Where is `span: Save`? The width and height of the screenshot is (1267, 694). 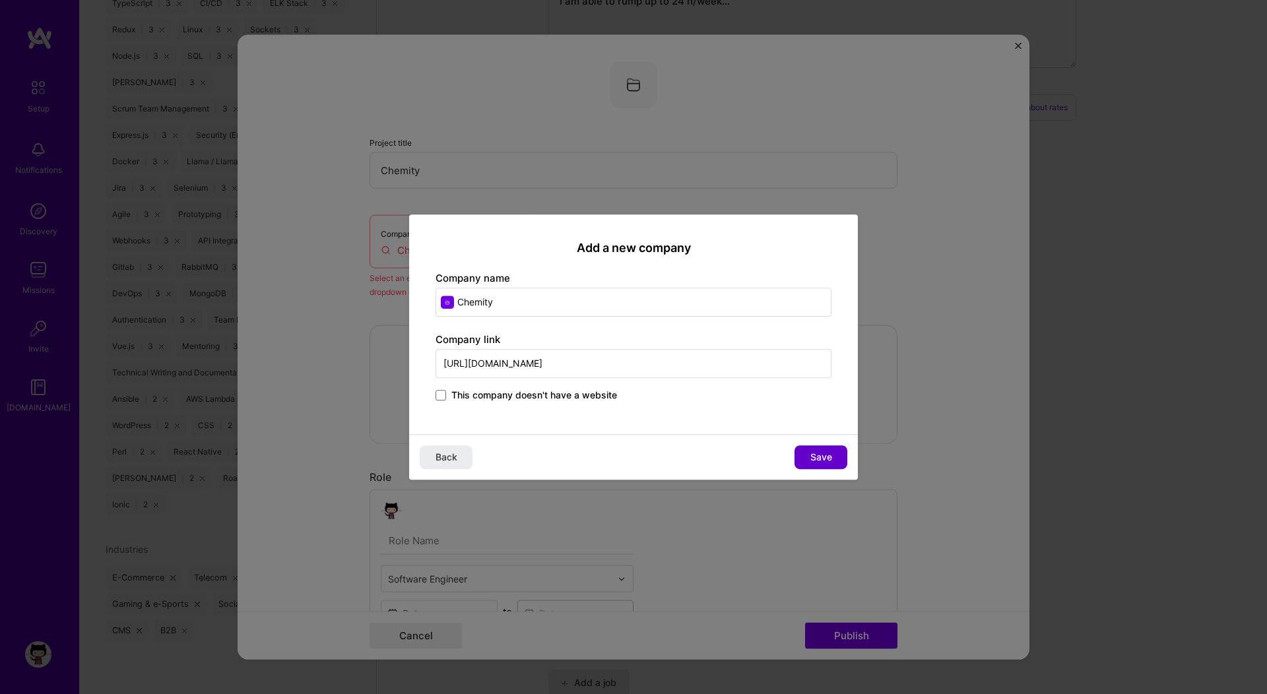 span: Save is located at coordinates (821, 457).